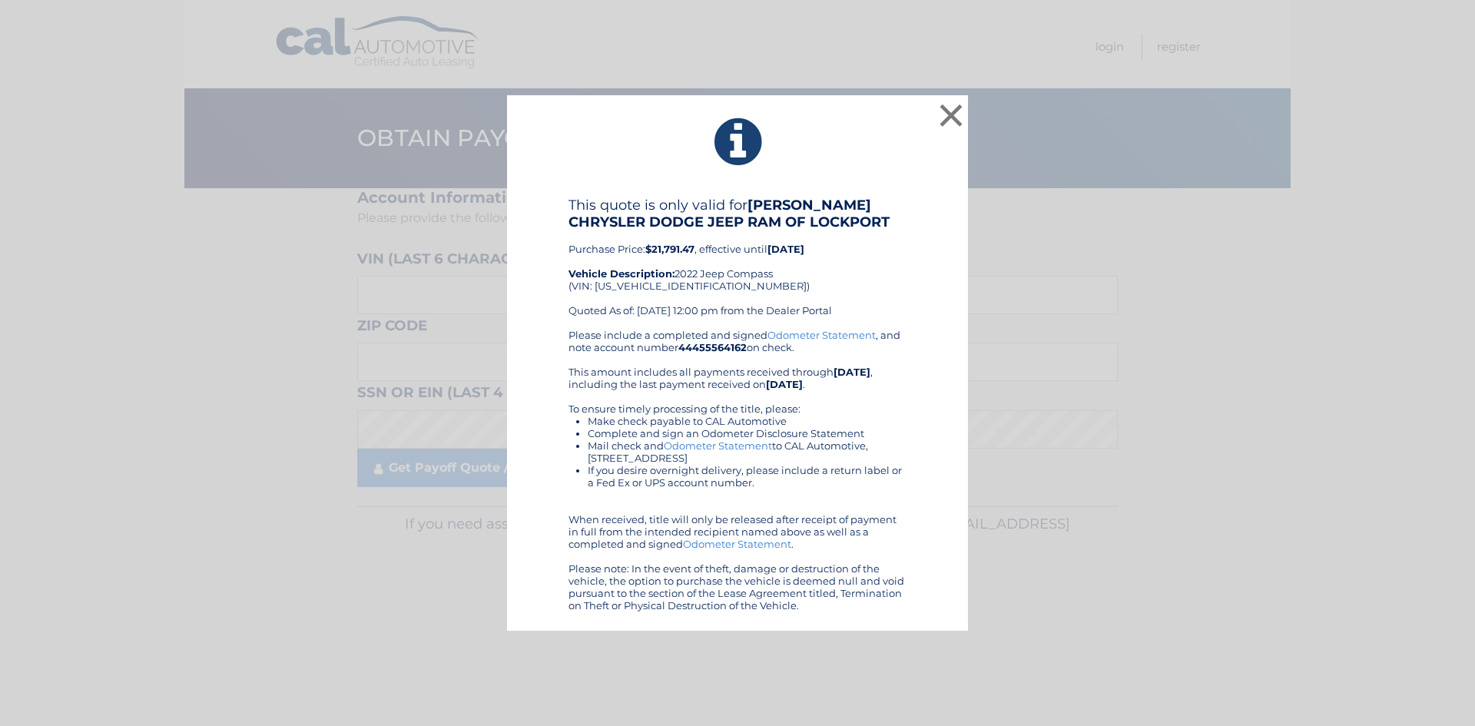 This screenshot has height=726, width=1475. Describe the element at coordinates (670, 249) in the screenshot. I see `b: $21,791.47` at that location.